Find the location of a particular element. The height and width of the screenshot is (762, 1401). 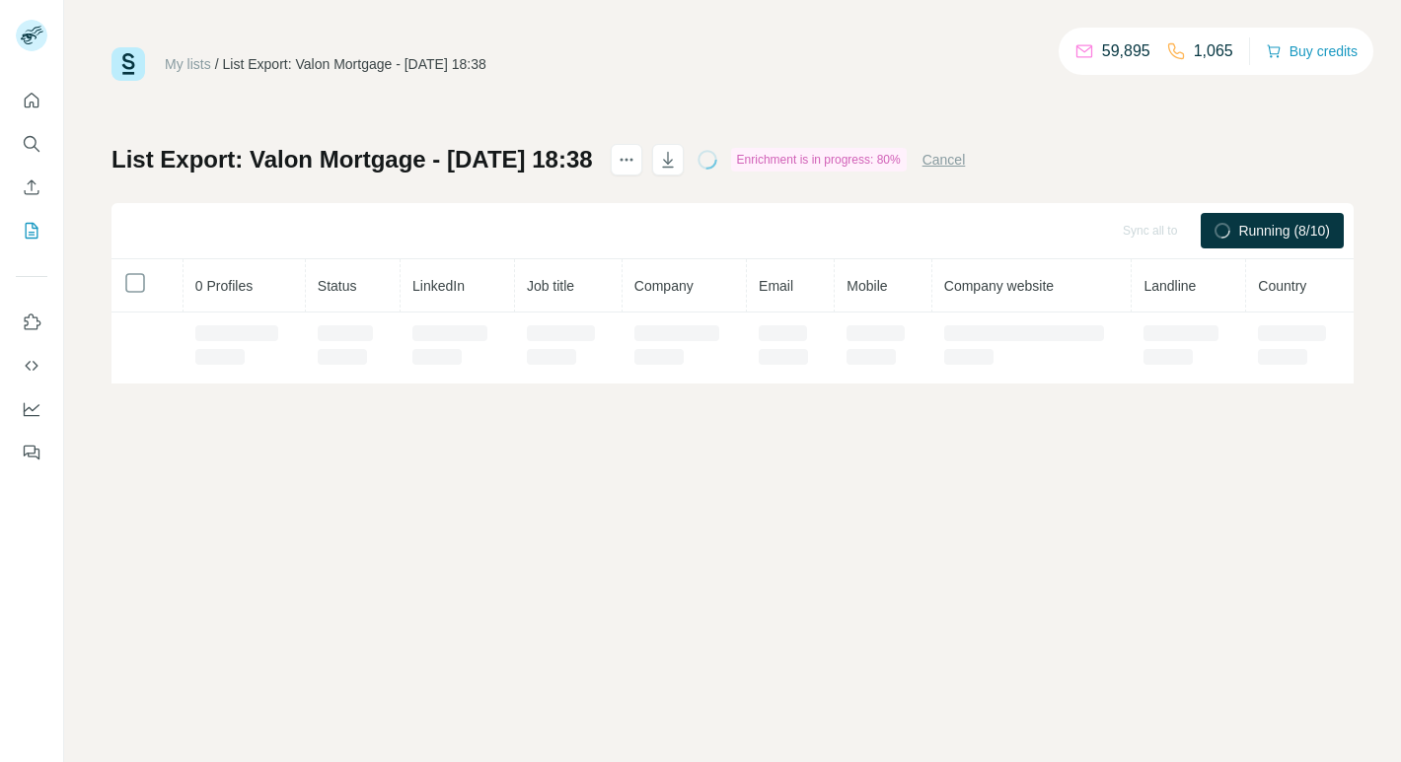

span: 0 Profiles is located at coordinates (224, 286).